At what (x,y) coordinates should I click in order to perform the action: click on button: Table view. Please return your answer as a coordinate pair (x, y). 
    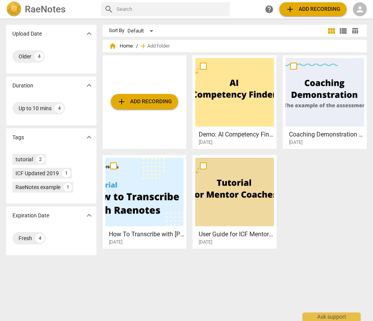
    Looking at the image, I should click on (355, 31).